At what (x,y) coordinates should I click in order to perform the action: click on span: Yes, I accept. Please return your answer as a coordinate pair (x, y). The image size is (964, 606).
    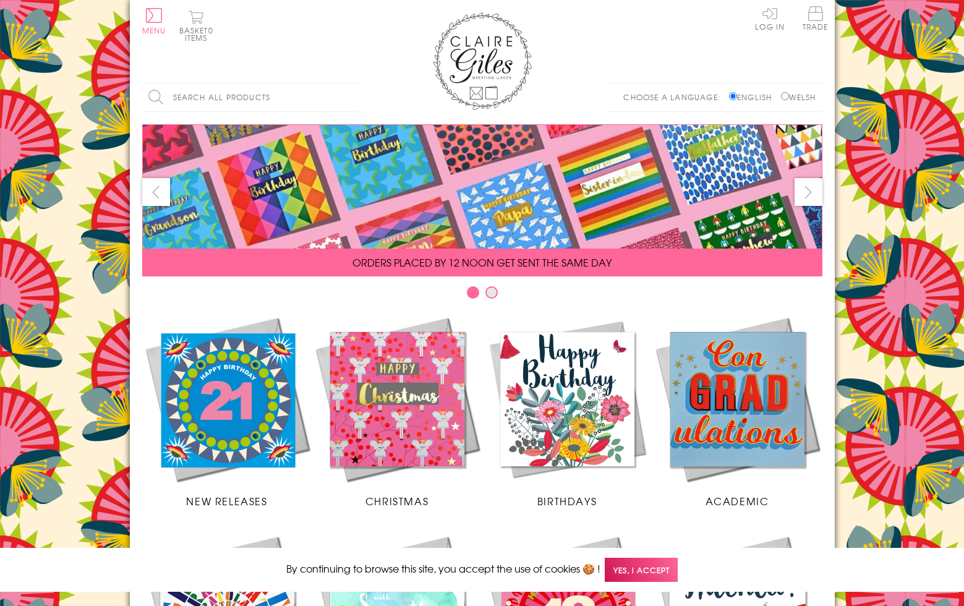
    Looking at the image, I should click on (641, 569).